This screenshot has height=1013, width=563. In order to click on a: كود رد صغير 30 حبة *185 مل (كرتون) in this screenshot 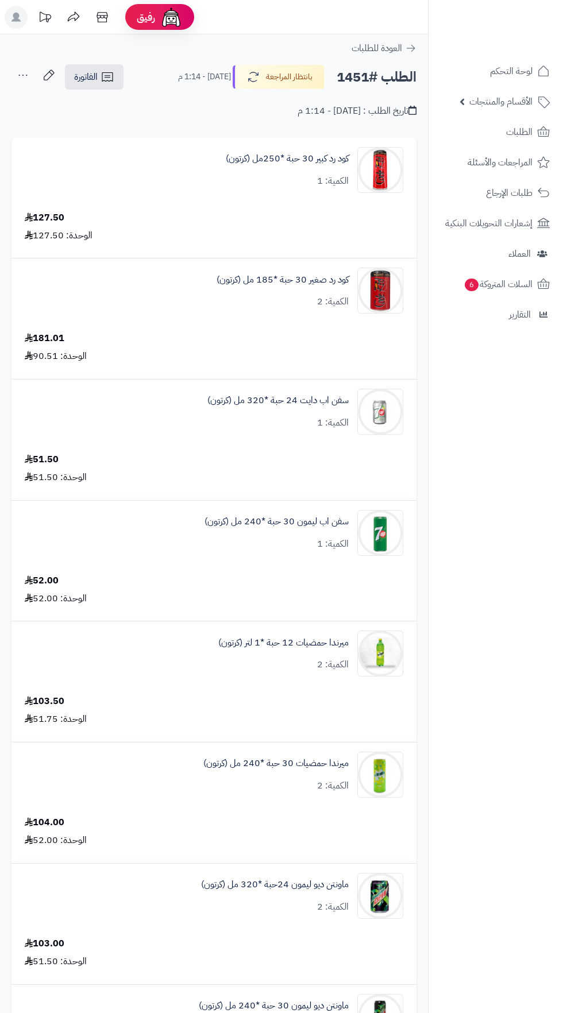, I will do `click(282, 280)`.